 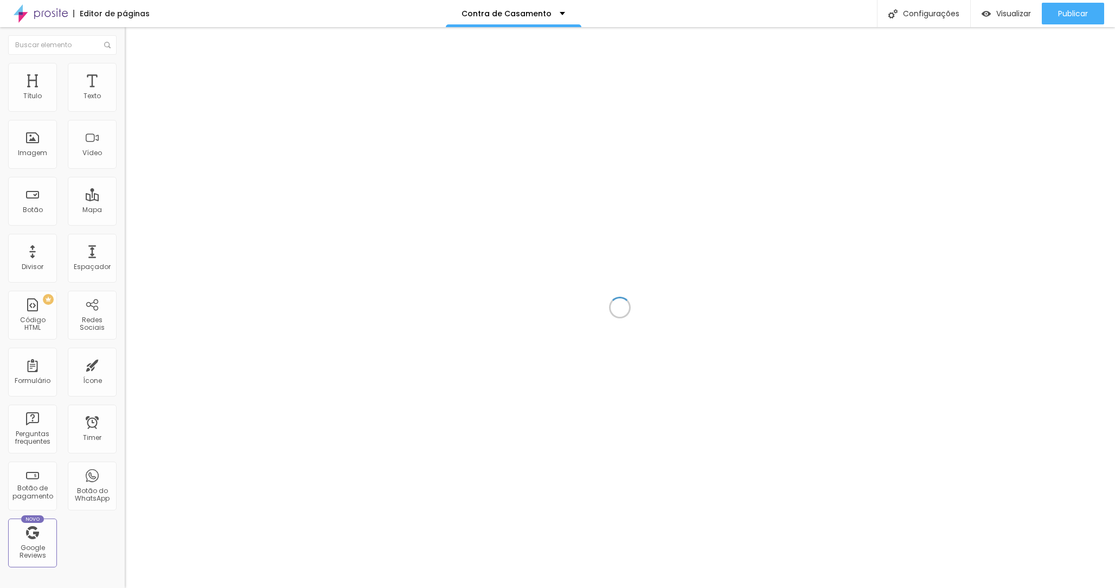 I want to click on div: Texto, so click(x=92, y=96).